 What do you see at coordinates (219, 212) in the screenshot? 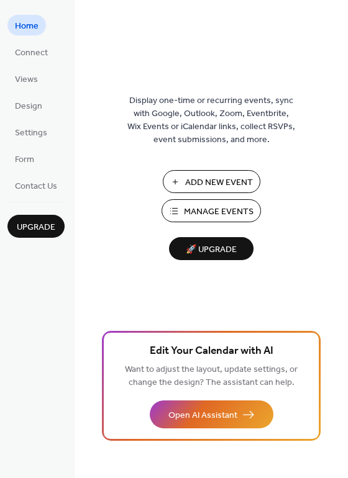
I see `span: Manage Events` at bounding box center [219, 212].